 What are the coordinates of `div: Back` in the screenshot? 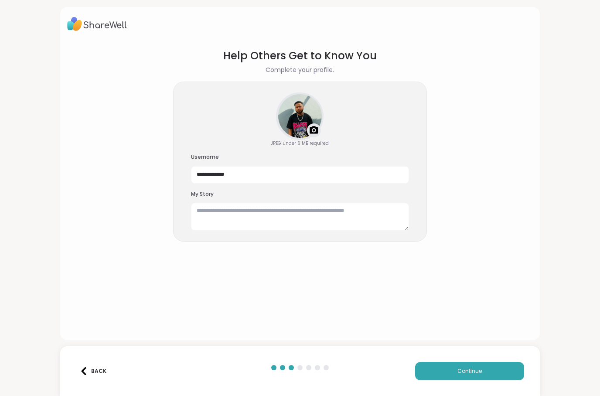 It's located at (93, 371).